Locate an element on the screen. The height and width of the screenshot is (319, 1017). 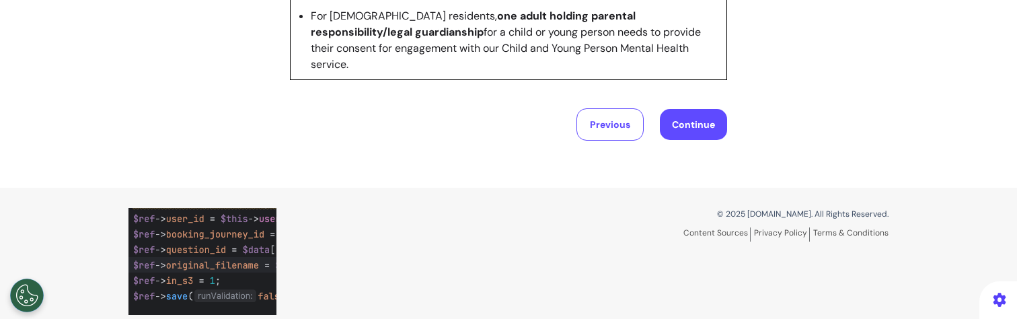
button: Previous is located at coordinates (610, 124).